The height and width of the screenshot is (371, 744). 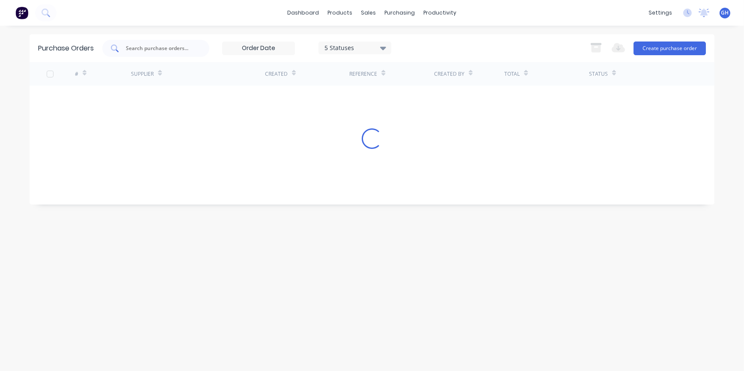 What do you see at coordinates (400, 13) in the screenshot?
I see `div: purchasing` at bounding box center [400, 13].